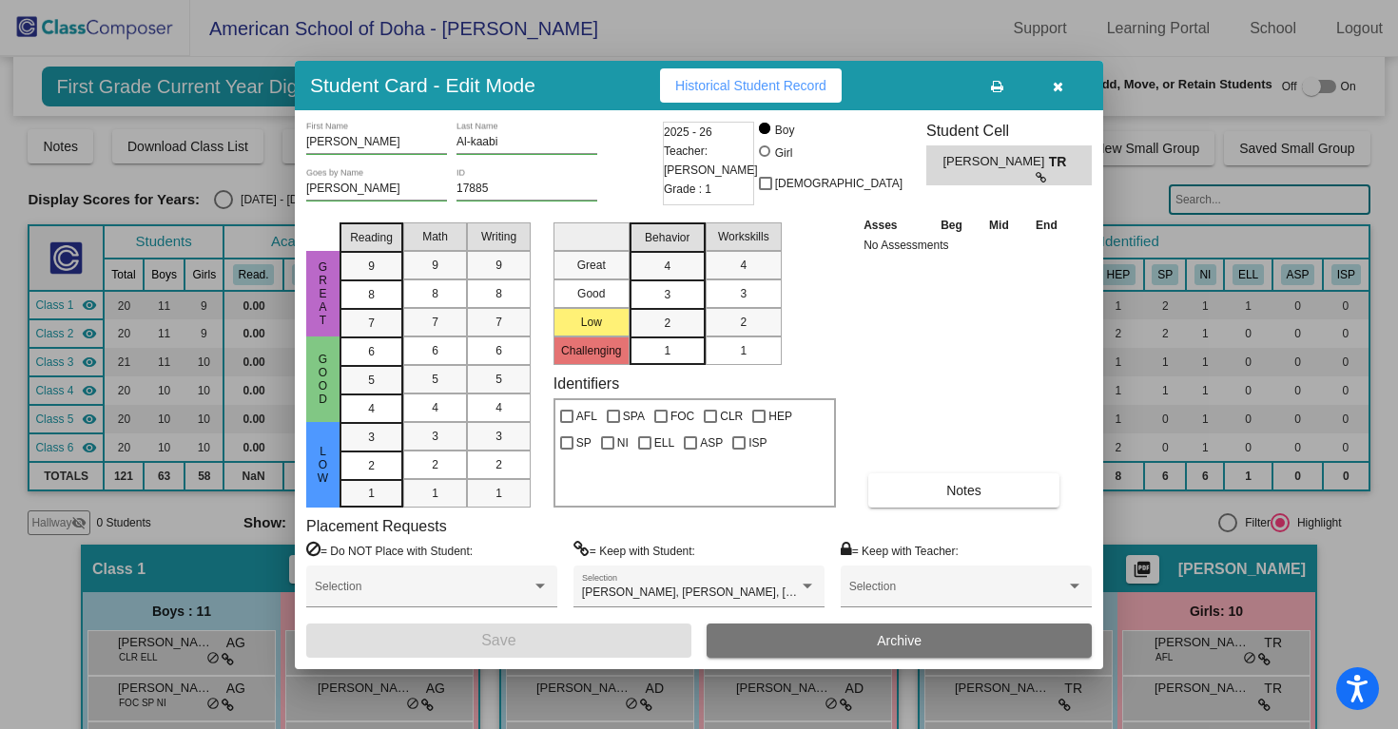 This screenshot has width=1398, height=729. I want to click on span: 2025 - 26, so click(687, 132).